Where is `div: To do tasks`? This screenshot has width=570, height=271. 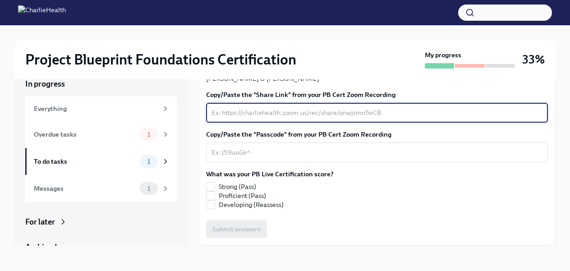
div: To do tasks is located at coordinates (85, 162).